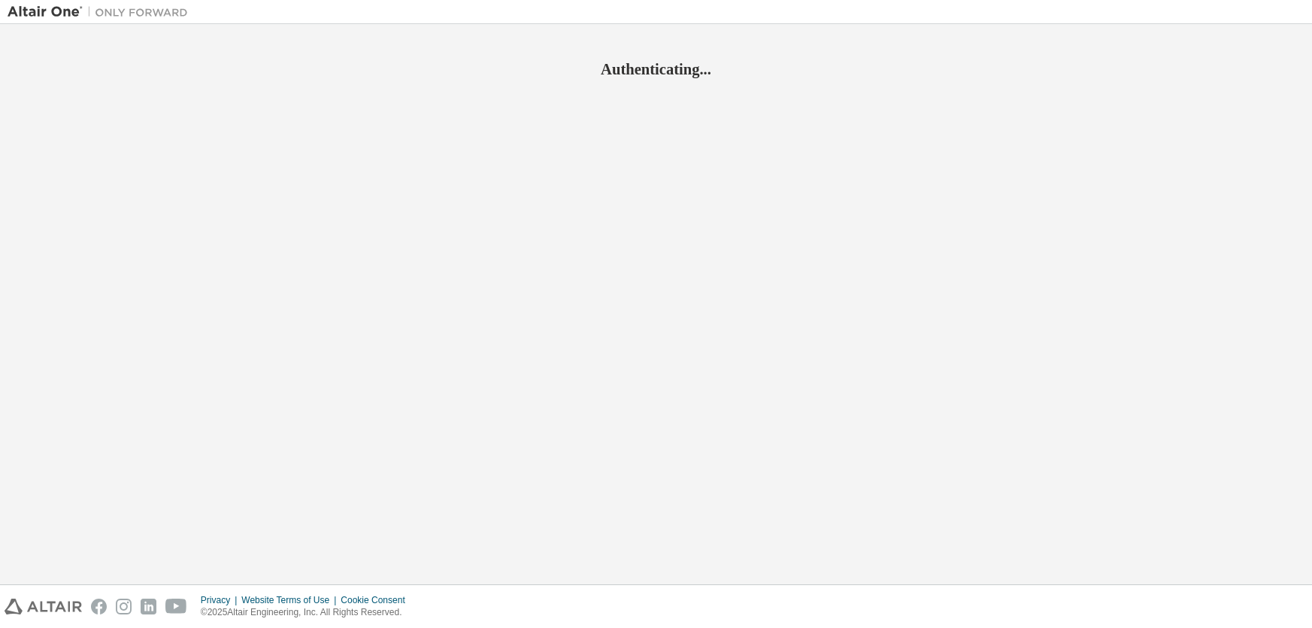  What do you see at coordinates (221, 600) in the screenshot?
I see `div: Privacy` at bounding box center [221, 600].